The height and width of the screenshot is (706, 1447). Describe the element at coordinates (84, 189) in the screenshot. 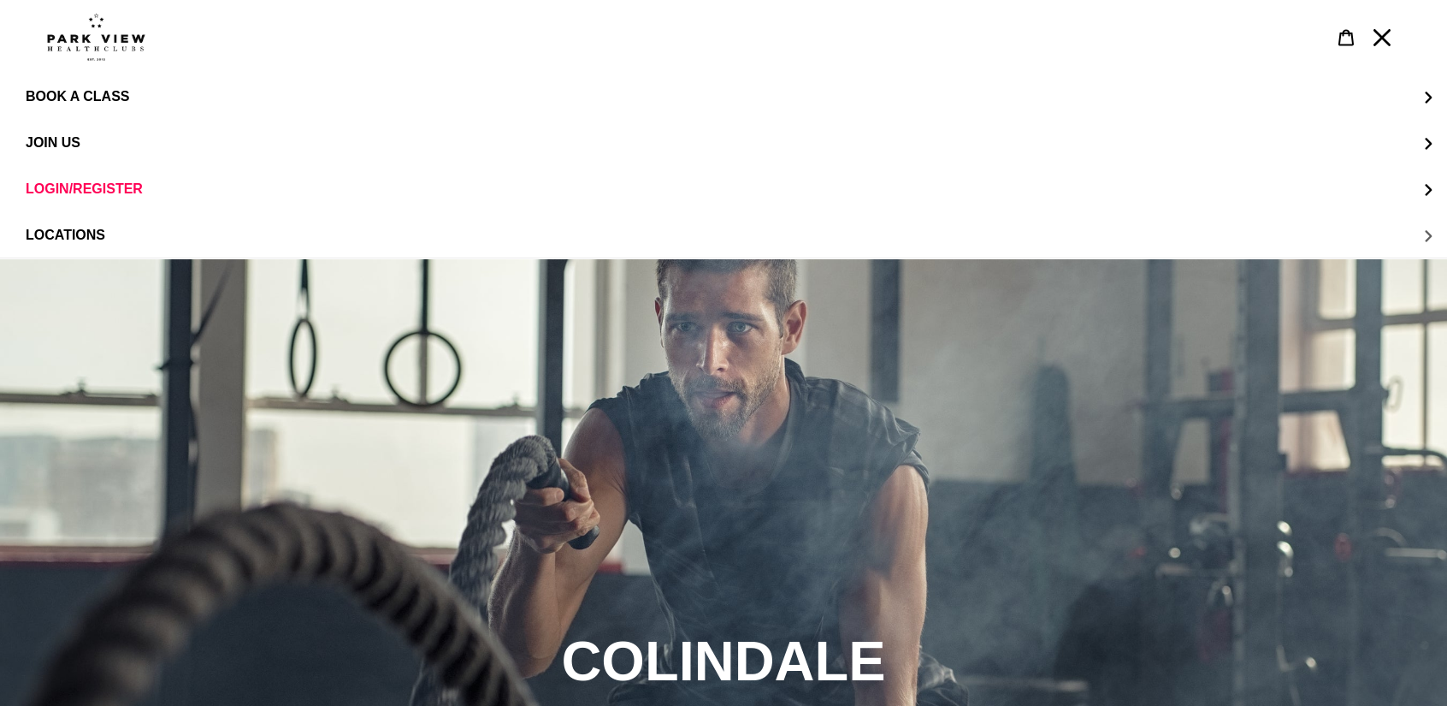

I see `span: LOGIN/REGISTER` at that location.